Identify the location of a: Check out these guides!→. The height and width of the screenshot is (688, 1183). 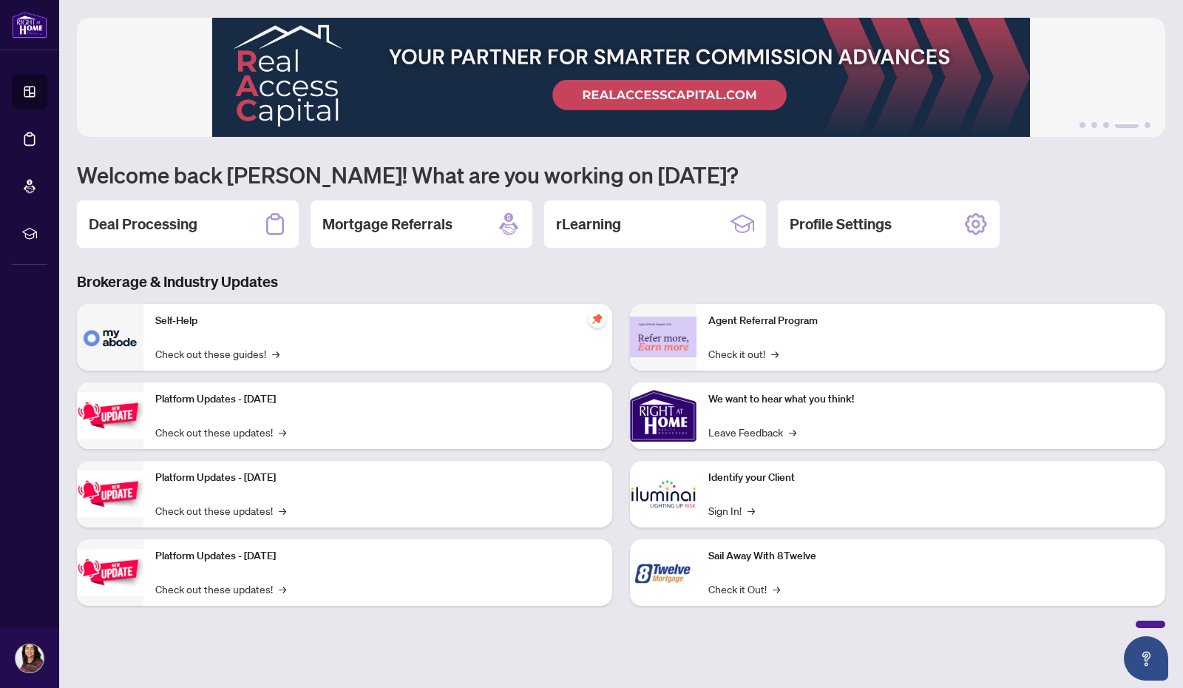
(217, 354).